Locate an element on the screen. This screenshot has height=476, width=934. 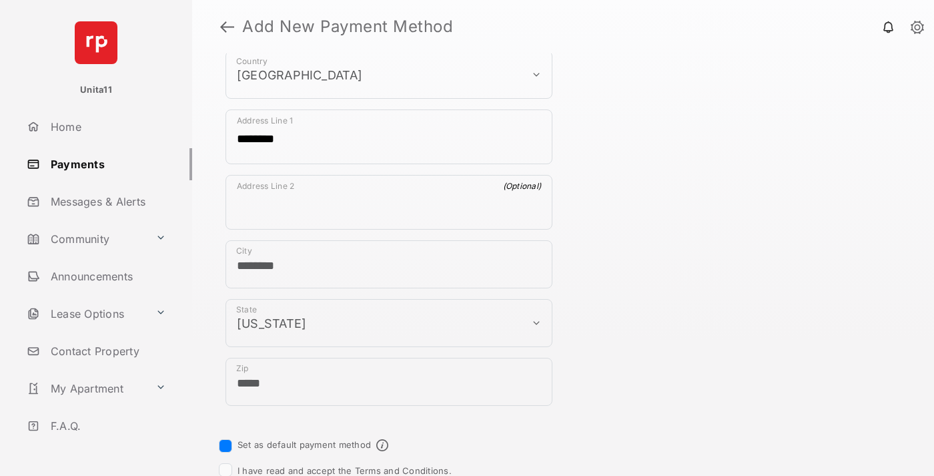
a: Lease Options is located at coordinates (85, 313).